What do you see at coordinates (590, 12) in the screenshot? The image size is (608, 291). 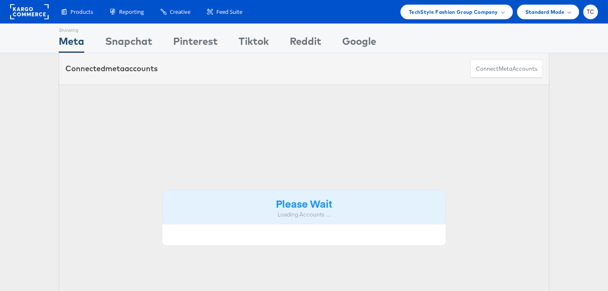 I see `span: TC` at bounding box center [590, 12].